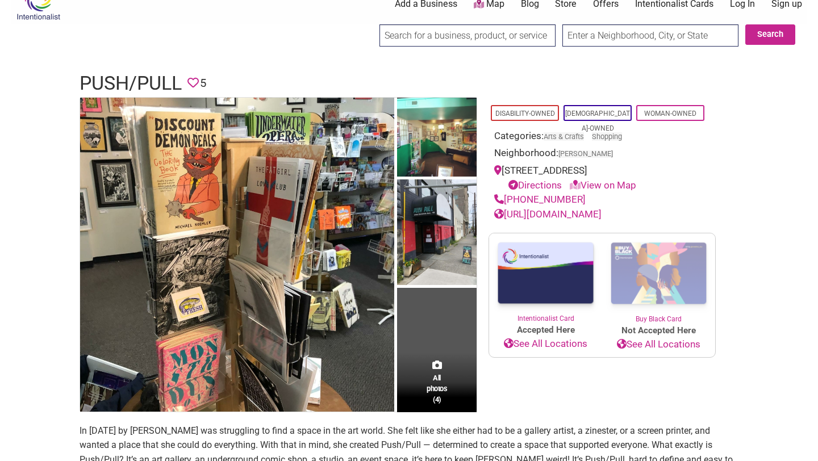 The height and width of the screenshot is (461, 818). Describe the element at coordinates (545, 278) in the screenshot. I see `a: Intentionalist Card` at that location.